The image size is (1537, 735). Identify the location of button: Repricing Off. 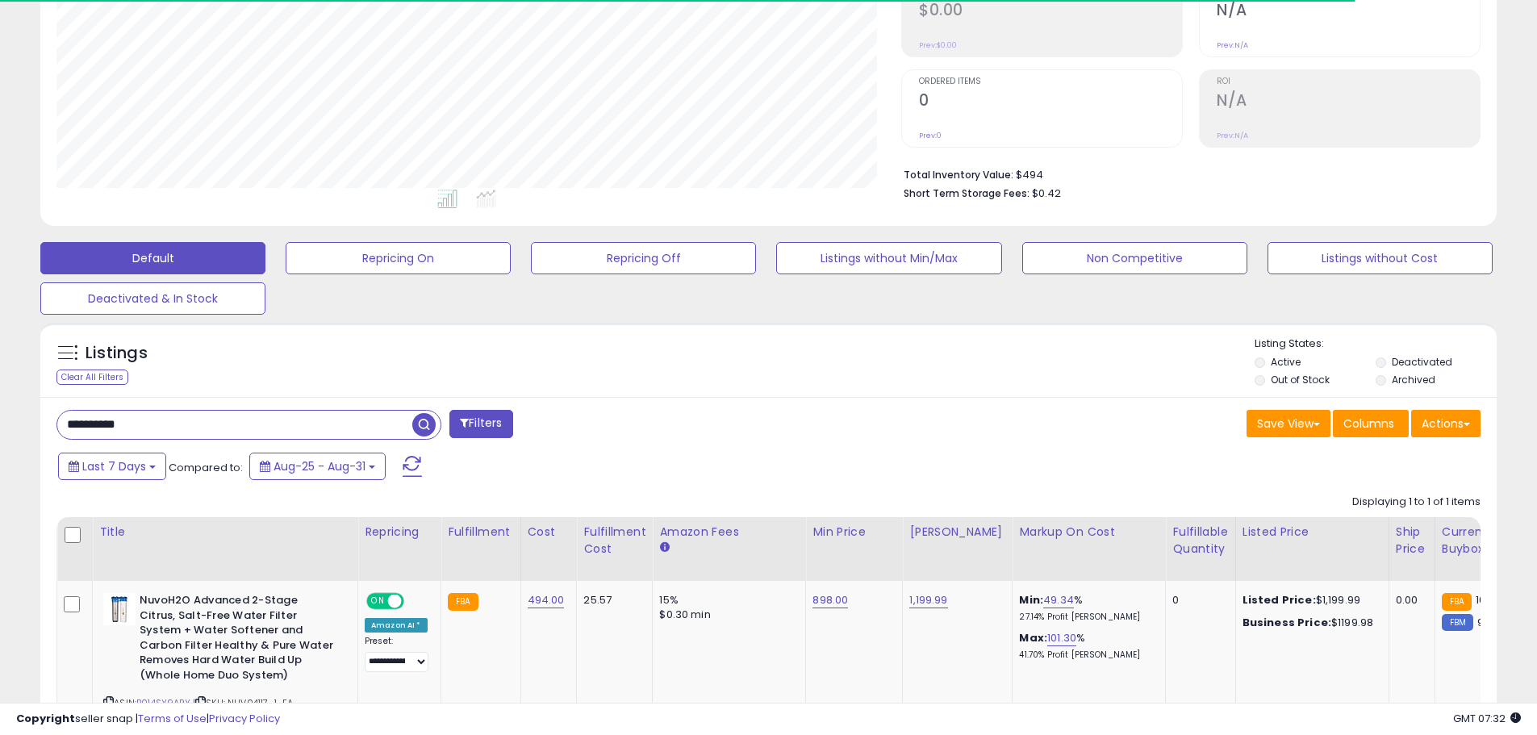
(643, 258).